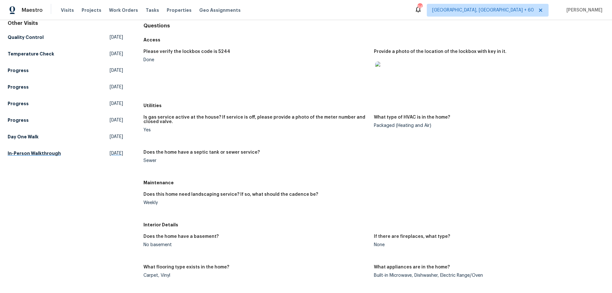  What do you see at coordinates (181, 237) in the screenshot?
I see `h5: Does the home have a basement?` at bounding box center [181, 237].